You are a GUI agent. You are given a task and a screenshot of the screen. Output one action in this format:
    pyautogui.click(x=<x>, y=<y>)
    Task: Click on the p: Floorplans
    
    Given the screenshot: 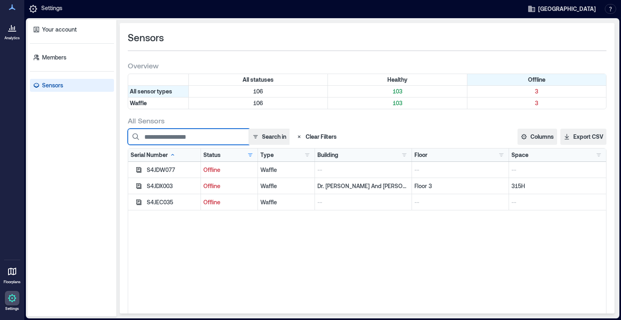 What is the action you would take?
    pyautogui.click(x=12, y=282)
    